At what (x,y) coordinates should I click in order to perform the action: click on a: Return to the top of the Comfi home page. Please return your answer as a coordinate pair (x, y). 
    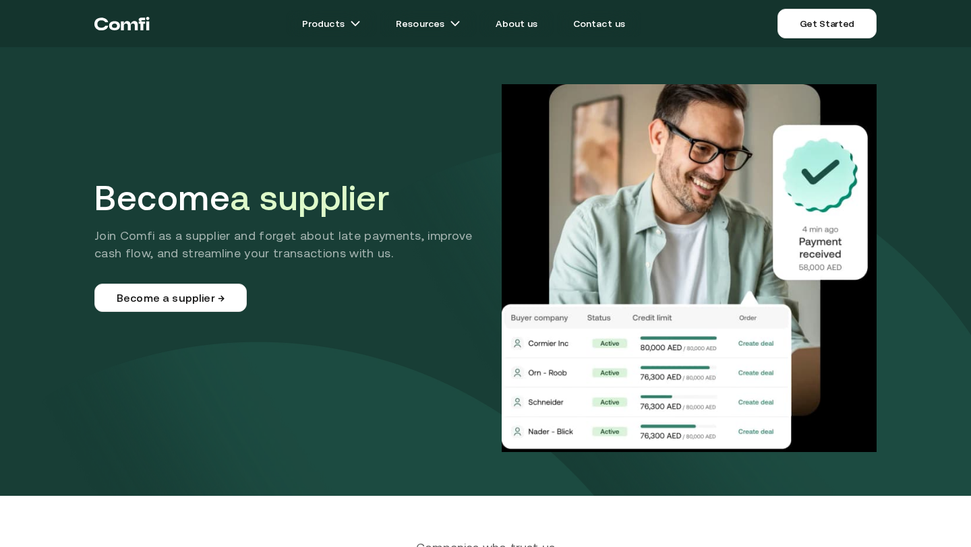
    Looking at the image, I should click on (122, 24).